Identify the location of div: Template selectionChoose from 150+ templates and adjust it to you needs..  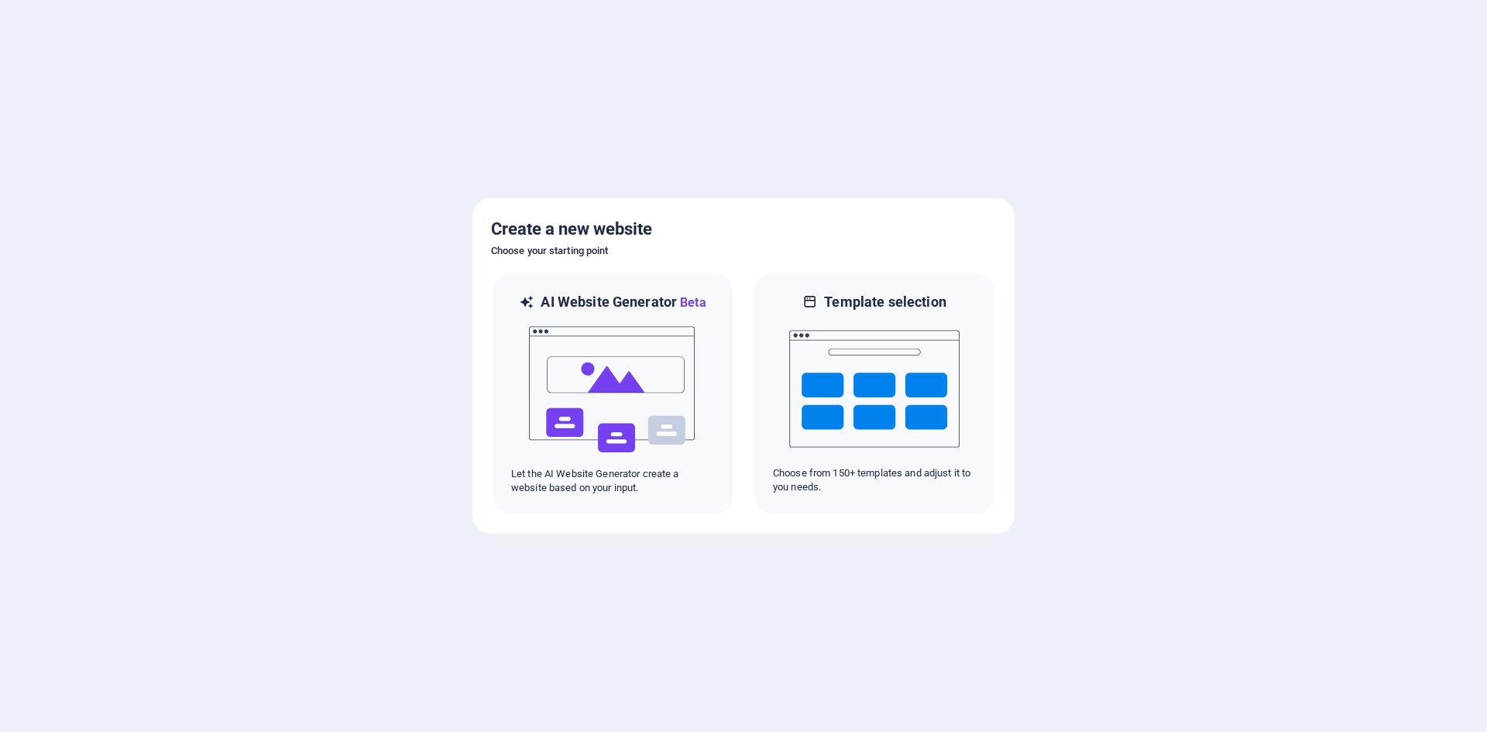
(875, 394).